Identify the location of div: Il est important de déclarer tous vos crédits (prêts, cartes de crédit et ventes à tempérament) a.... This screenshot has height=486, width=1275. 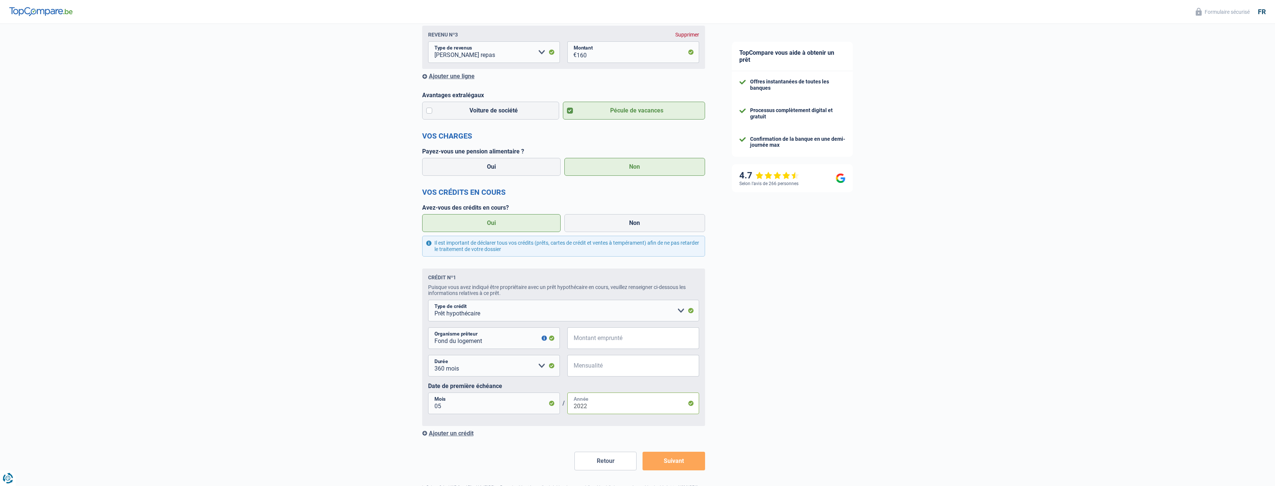
(563, 246).